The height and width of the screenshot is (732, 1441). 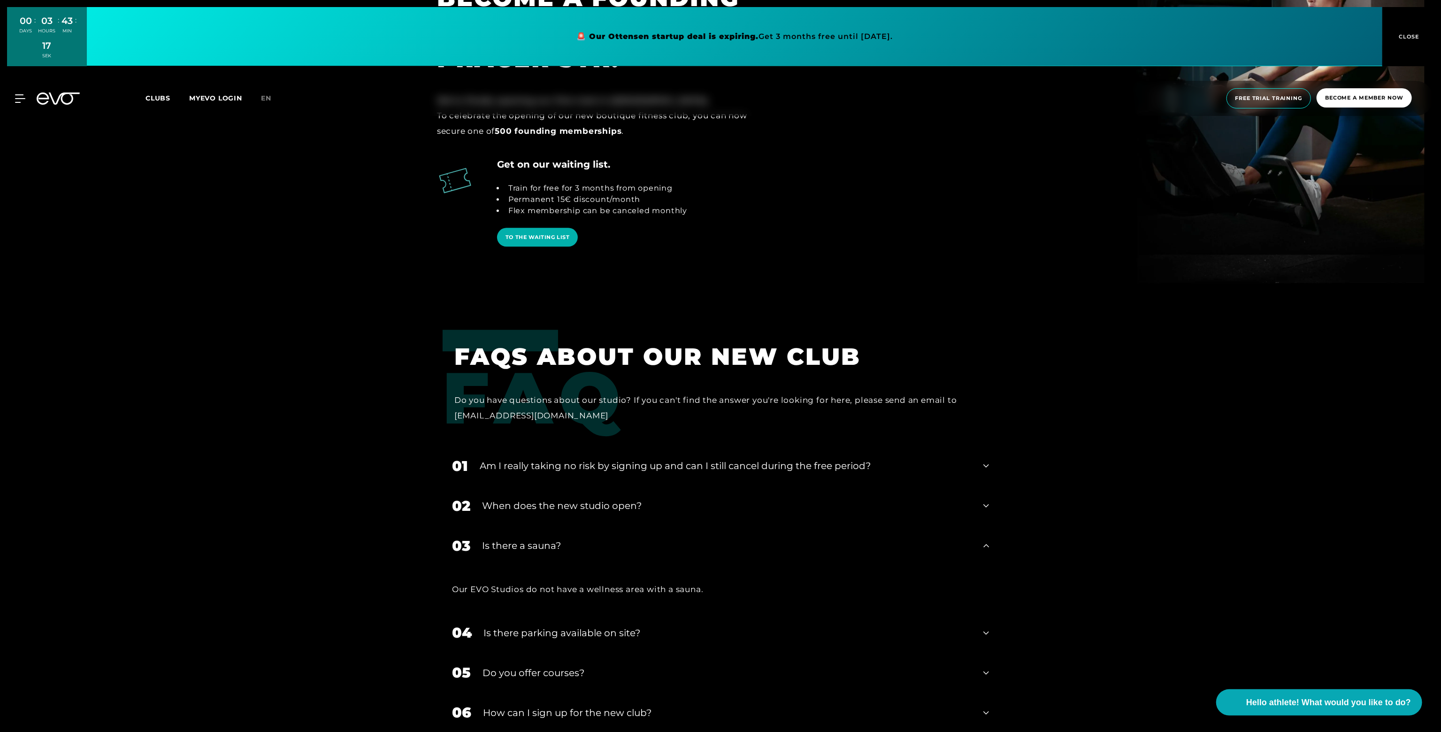 I want to click on font: Permanent 15€ discount/month, so click(x=574, y=199).